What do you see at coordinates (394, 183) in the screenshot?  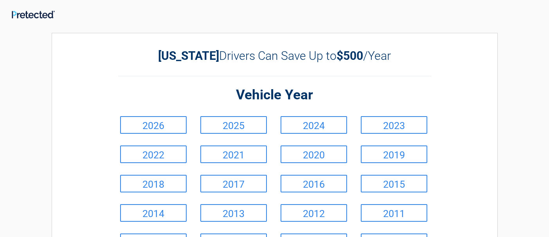 I see `a: 2015` at bounding box center [394, 183].